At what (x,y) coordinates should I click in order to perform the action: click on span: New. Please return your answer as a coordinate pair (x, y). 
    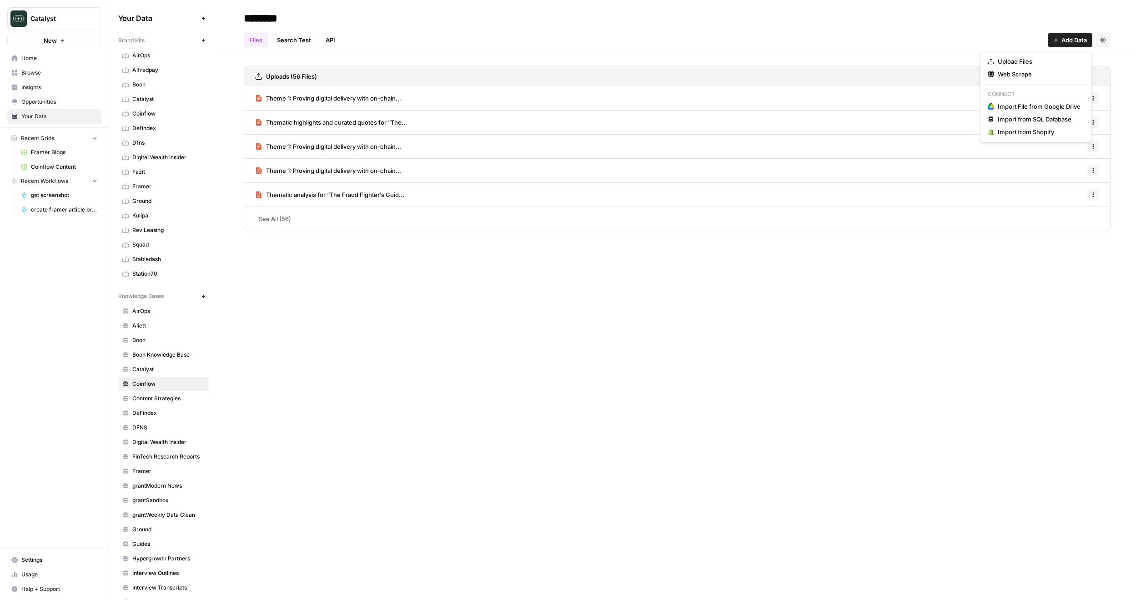
    Looking at the image, I should click on (50, 40).